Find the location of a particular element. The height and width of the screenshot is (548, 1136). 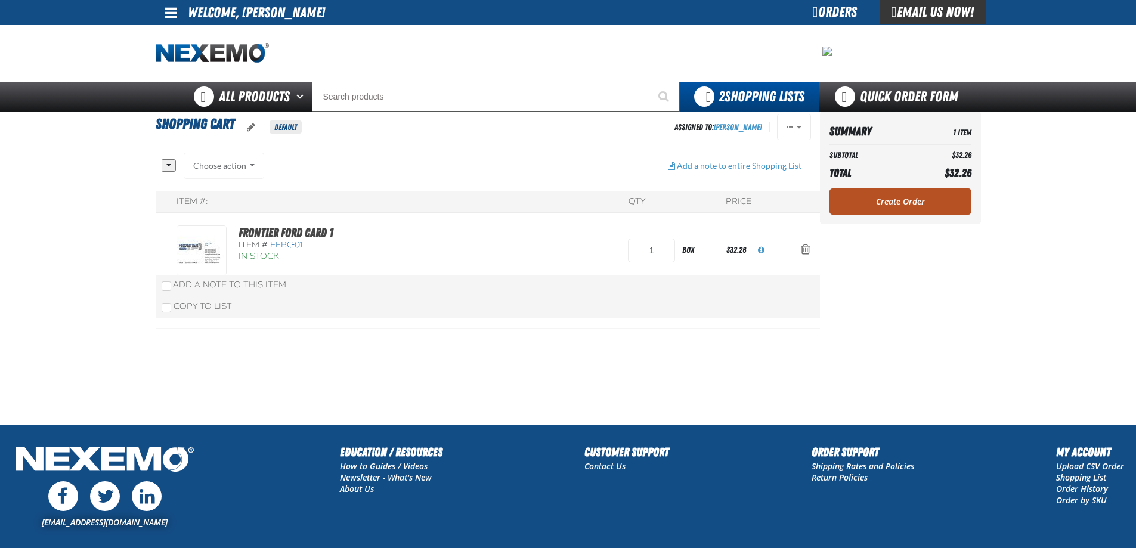

h2: Customer Support is located at coordinates (626, 452).